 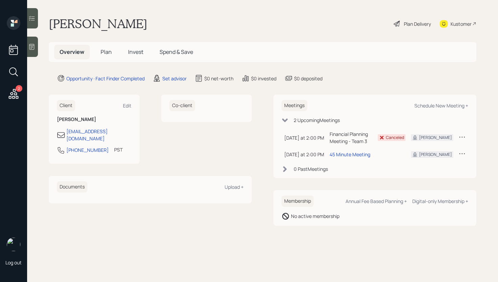 I want to click on div: $0 invested, so click(x=263, y=78).